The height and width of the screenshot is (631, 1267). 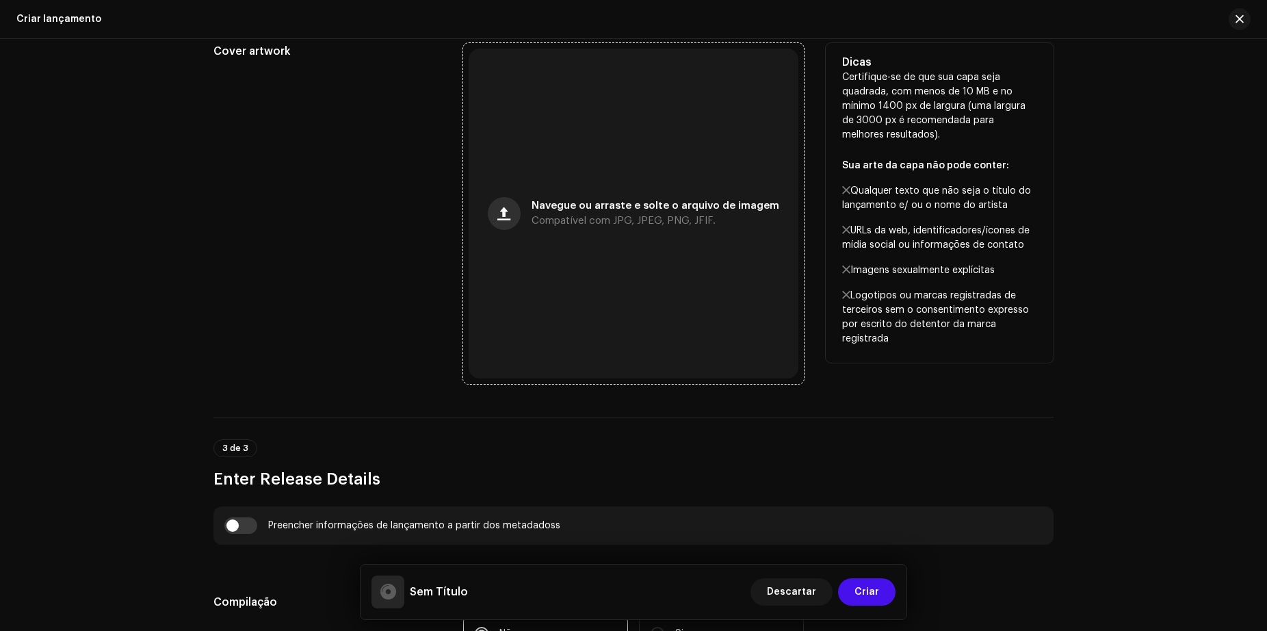 I want to click on p: Certifique-se de que sua capa seja quadrada, com menos de 10 MB e no mínimo 1400 px de largura (u..., so click(x=940, y=208).